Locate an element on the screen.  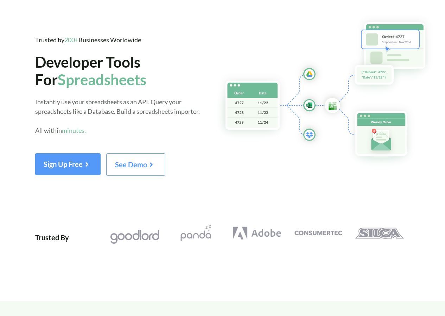
img: Goodlord Logo is located at coordinates (134, 237).